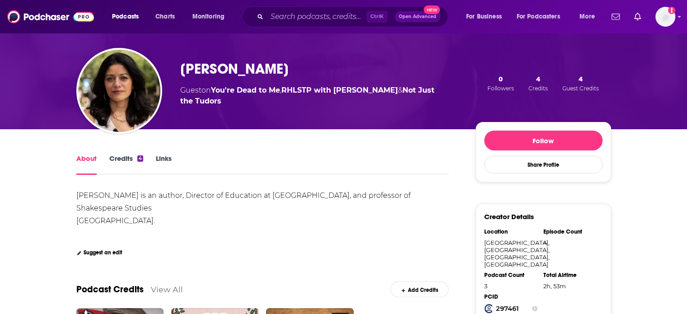  Describe the element at coordinates (500, 79) in the screenshot. I see `span: 0` at that location.